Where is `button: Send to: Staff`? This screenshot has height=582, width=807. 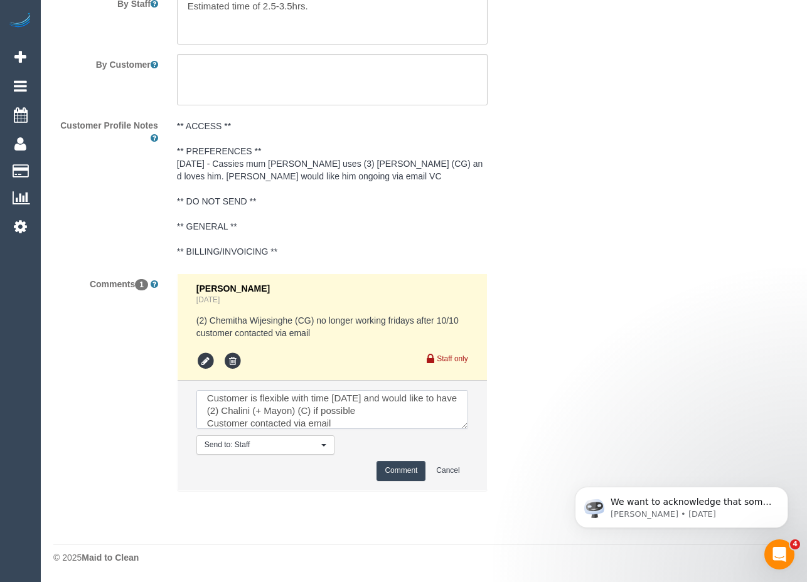 button: Send to: Staff is located at coordinates (265, 445).